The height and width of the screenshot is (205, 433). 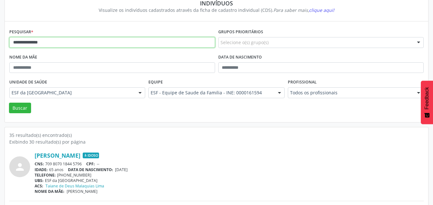 What do you see at coordinates (244, 42) in the screenshot?
I see `span: Selecione o(s) grupo(s)` at bounding box center [244, 42].